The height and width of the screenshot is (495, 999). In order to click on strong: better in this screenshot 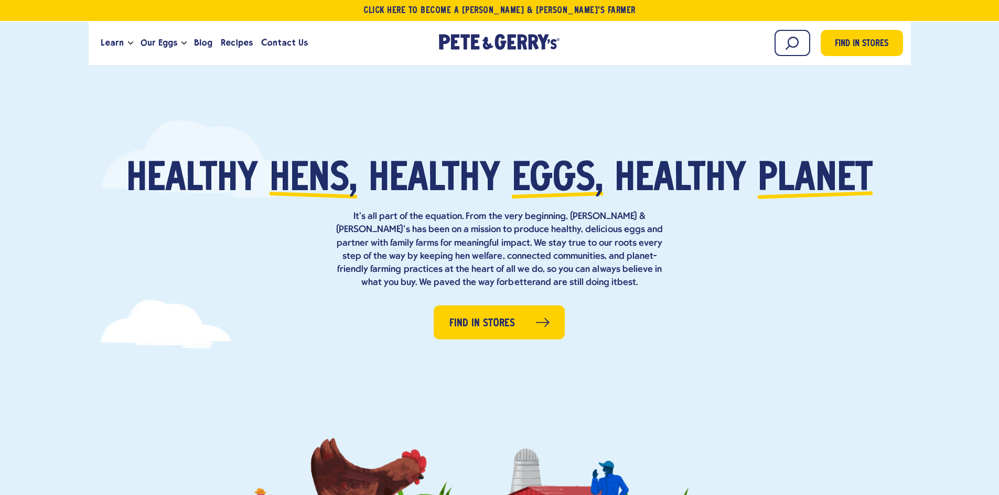, I will do `click(521, 283)`.